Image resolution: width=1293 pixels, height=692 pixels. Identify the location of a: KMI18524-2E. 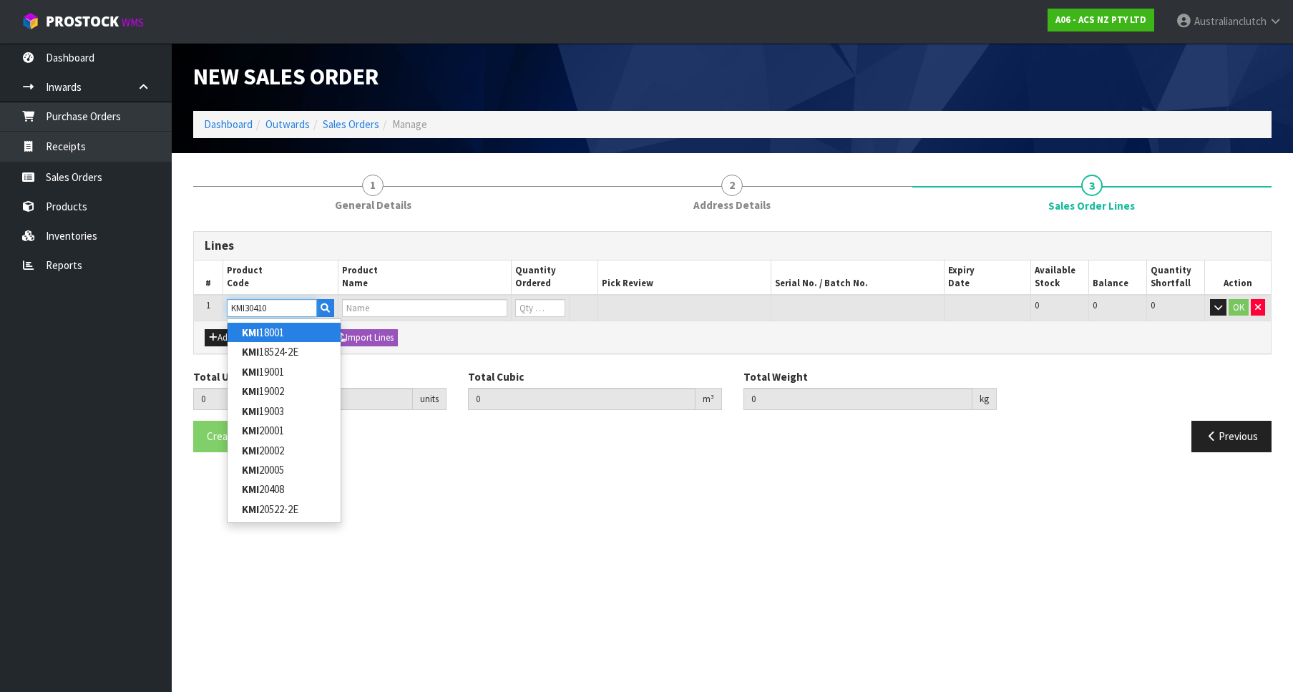
(284, 351).